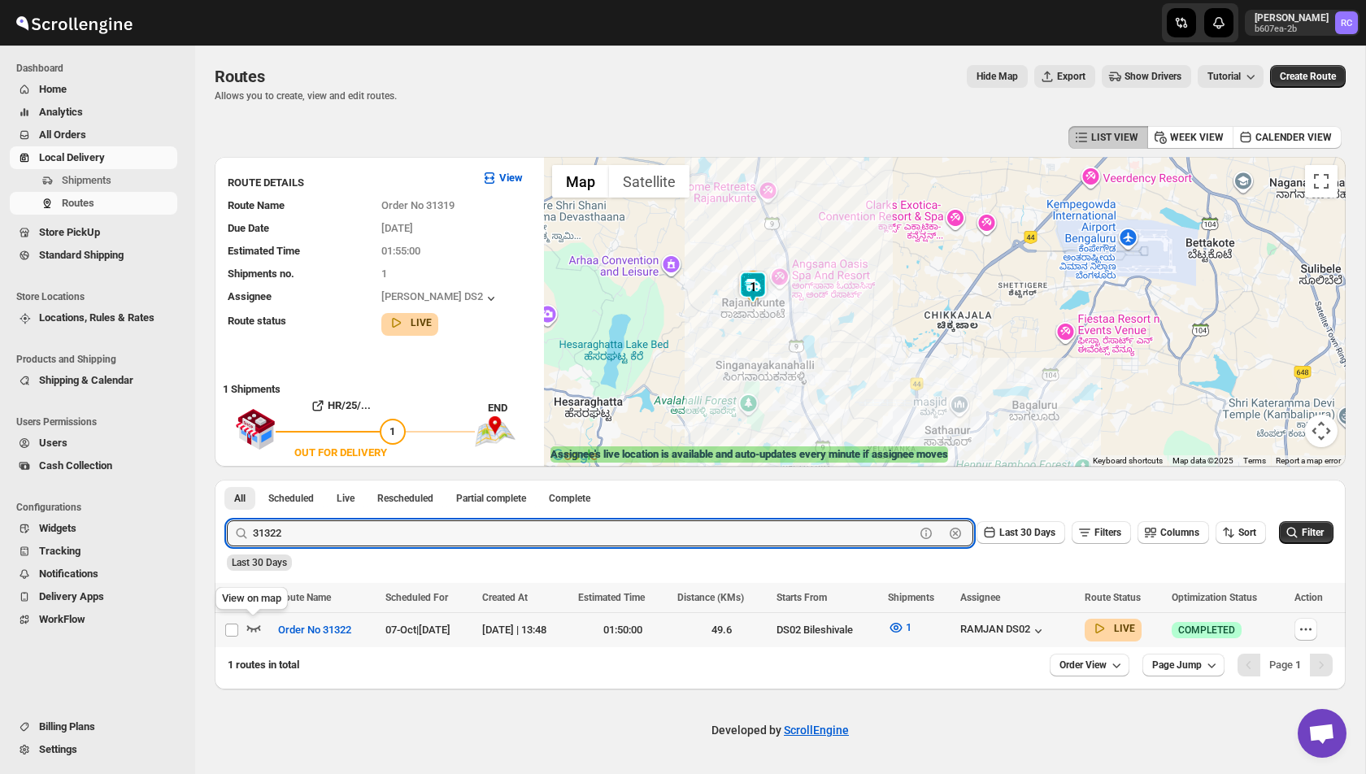 The width and height of the screenshot is (1366, 774). I want to click on span: Live, so click(346, 498).